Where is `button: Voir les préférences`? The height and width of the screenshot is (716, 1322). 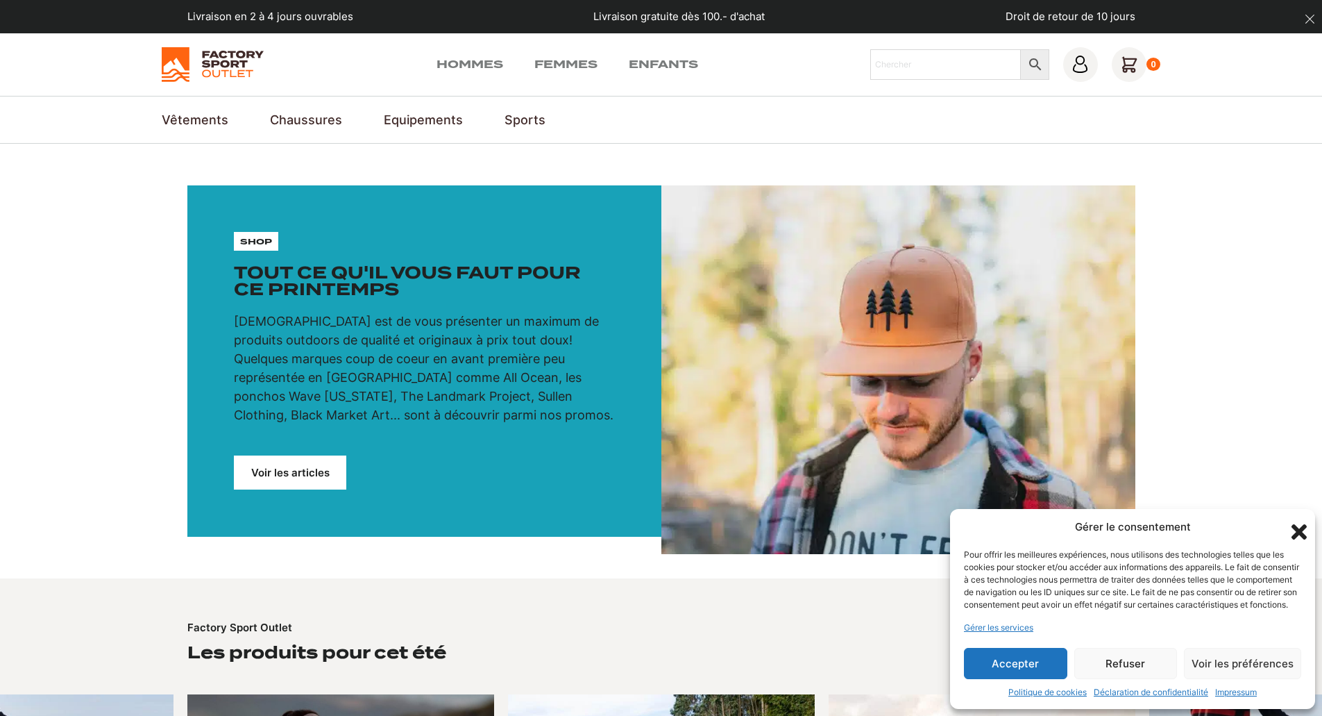 button: Voir les préférences is located at coordinates (1242, 663).